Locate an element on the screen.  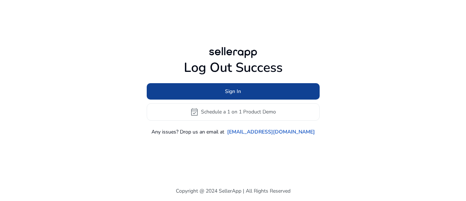
h1: Log Out Success is located at coordinates (233, 67).